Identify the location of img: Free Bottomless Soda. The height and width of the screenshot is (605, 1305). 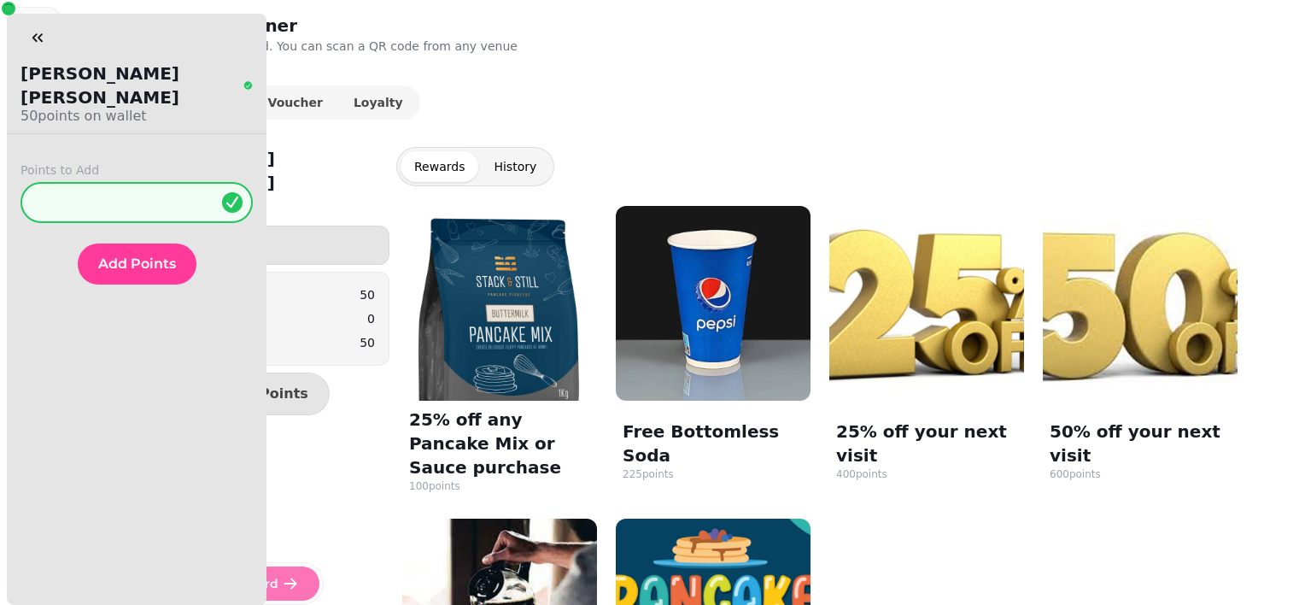
(713, 303).